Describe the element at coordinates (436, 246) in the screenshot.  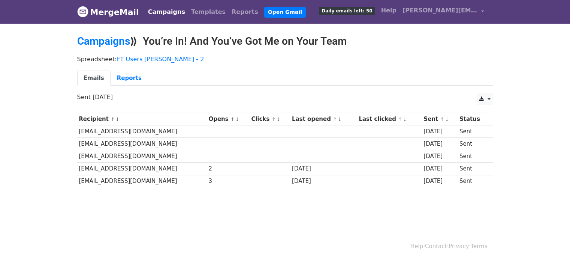
I see `a: Contact` at that location.